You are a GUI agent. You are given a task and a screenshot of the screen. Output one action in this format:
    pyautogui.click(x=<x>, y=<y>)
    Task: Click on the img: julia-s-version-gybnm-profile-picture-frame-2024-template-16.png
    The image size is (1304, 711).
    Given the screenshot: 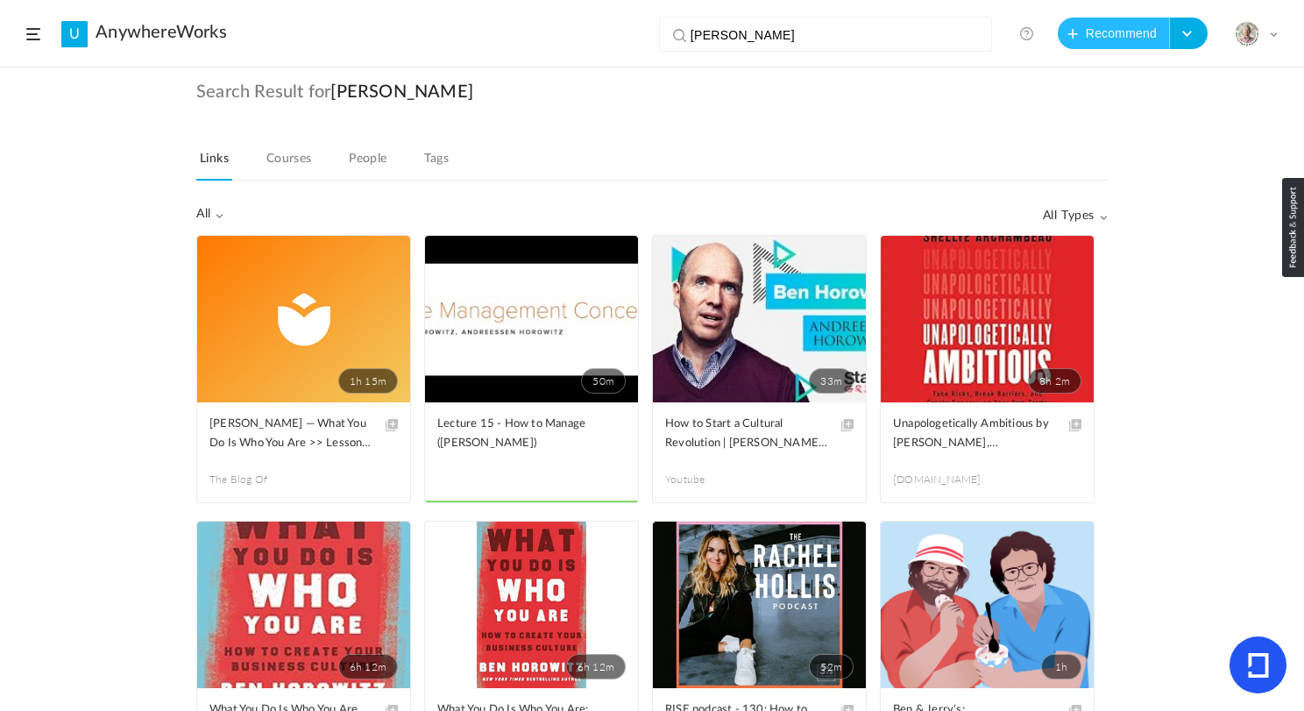 What is the action you would take?
    pyautogui.click(x=1247, y=34)
    